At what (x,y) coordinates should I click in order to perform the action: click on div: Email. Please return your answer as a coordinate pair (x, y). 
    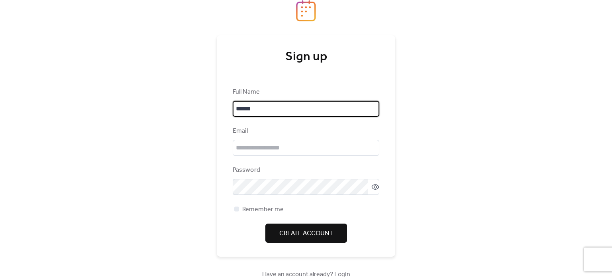
    Looking at the image, I should click on (305, 131).